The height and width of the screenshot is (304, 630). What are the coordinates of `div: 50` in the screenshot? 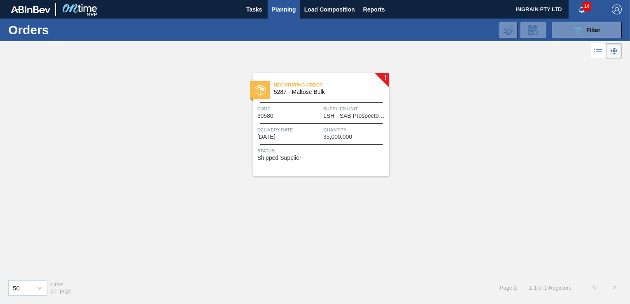 It's located at (16, 288).